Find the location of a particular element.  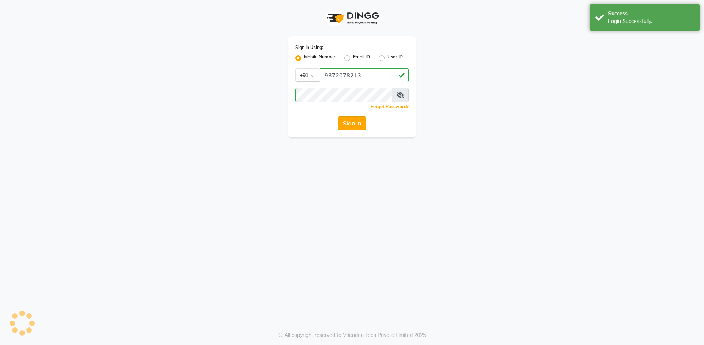

button: Sign In is located at coordinates (352, 123).